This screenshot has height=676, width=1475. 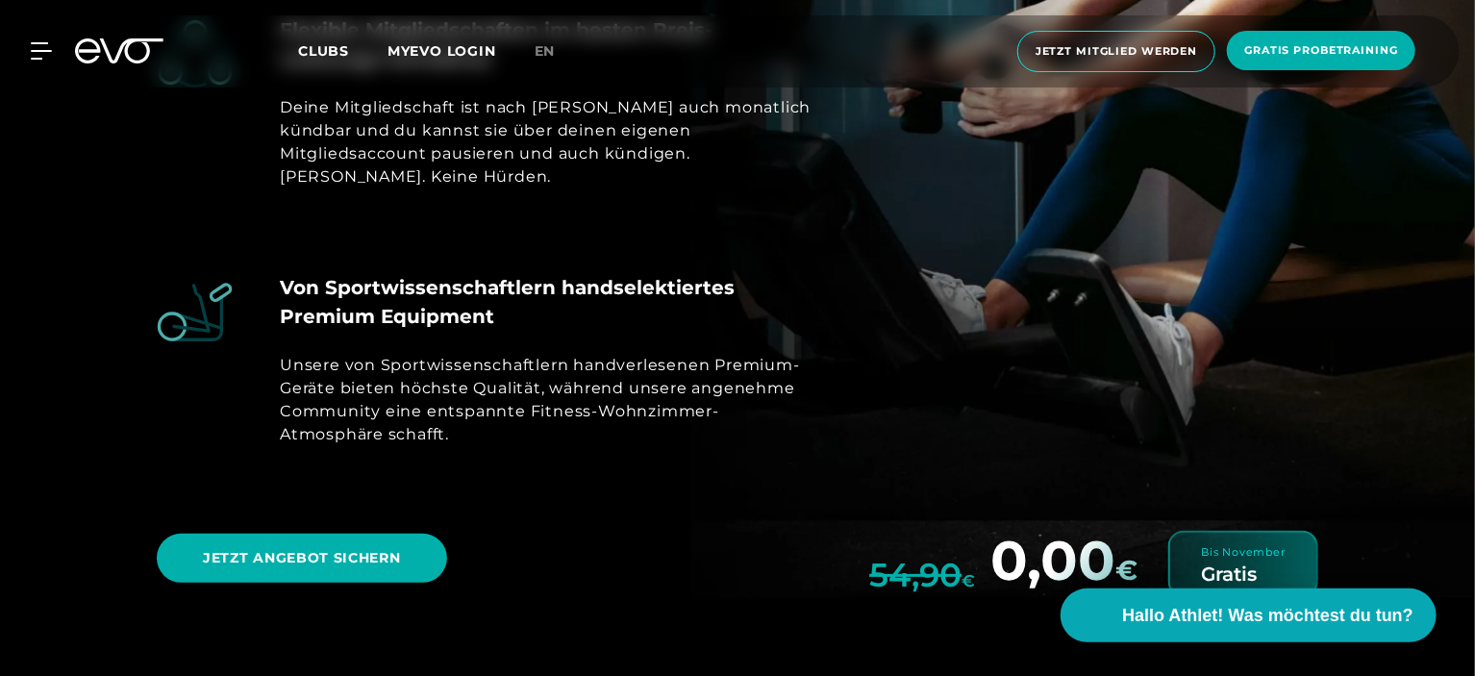 I want to click on span: Clubs, so click(x=323, y=51).